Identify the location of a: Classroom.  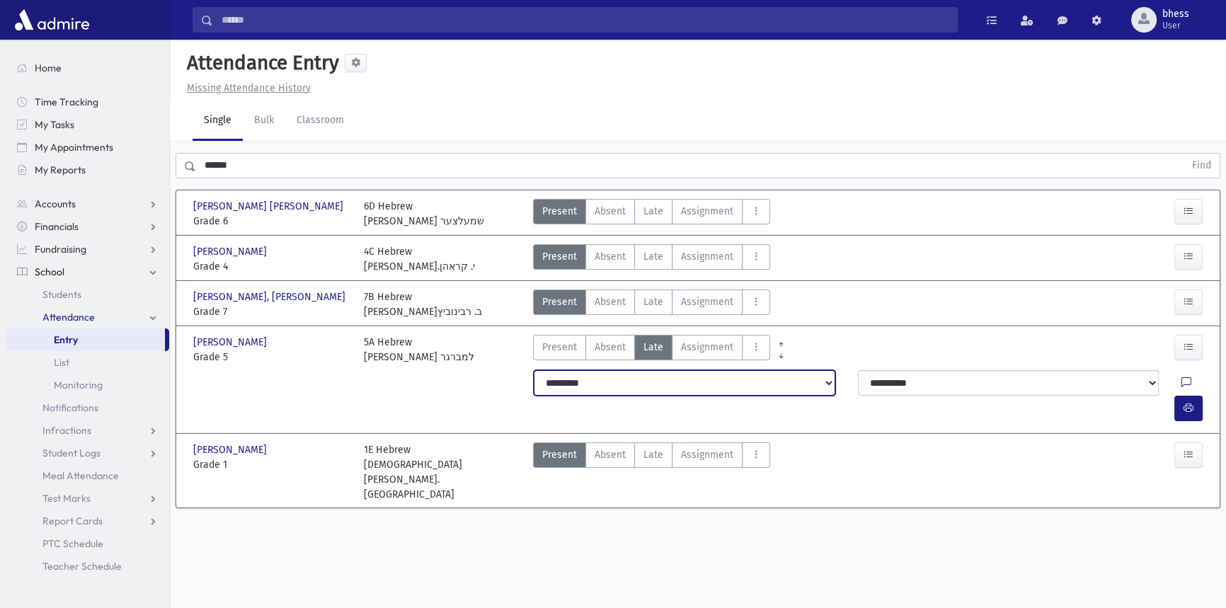
(320, 121).